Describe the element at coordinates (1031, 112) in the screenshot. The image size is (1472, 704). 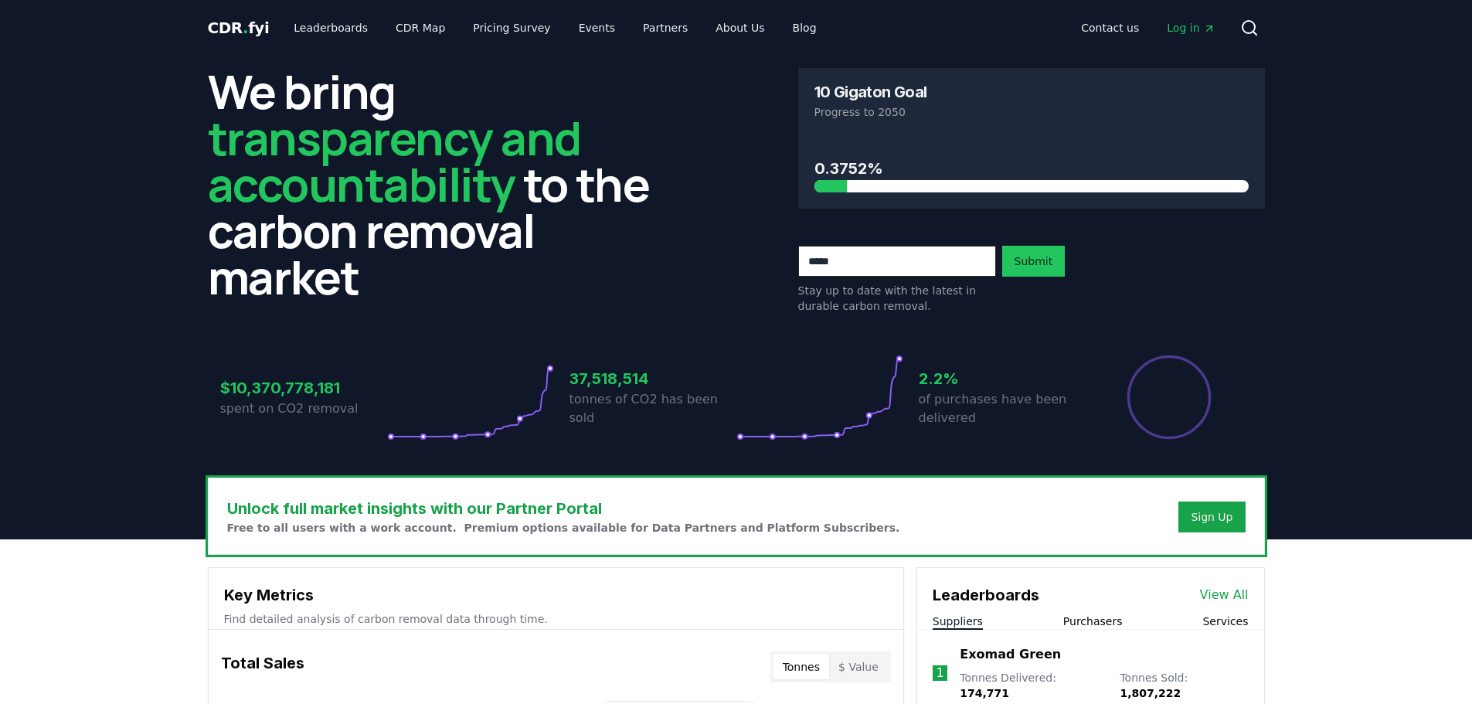
I see `p: Progress to 2050` at that location.